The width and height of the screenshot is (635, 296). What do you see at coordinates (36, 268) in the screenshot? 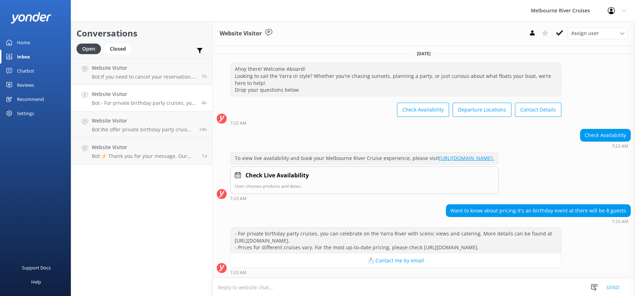
I see `div: Support Docs` at bounding box center [36, 268].